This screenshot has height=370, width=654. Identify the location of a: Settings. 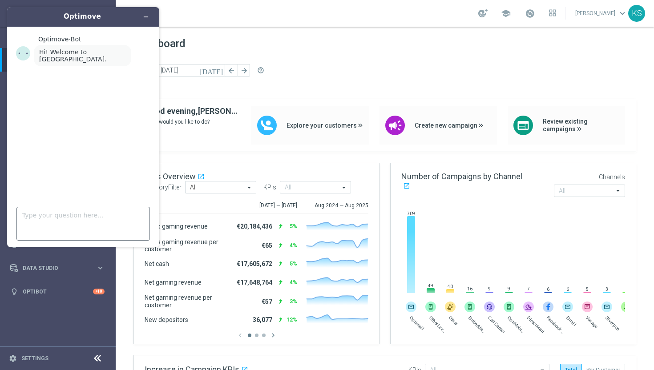
(35, 358).